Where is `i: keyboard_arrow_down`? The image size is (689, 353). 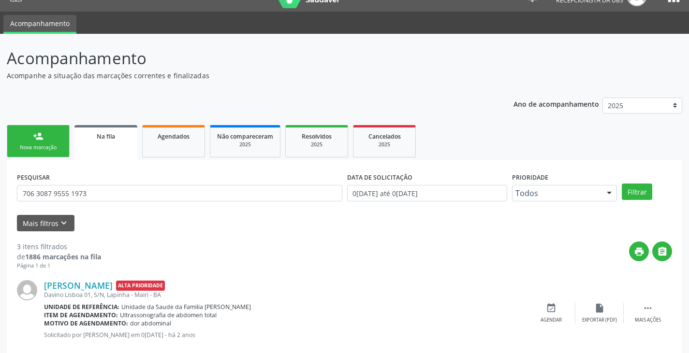 i: keyboard_arrow_down is located at coordinates (64, 223).